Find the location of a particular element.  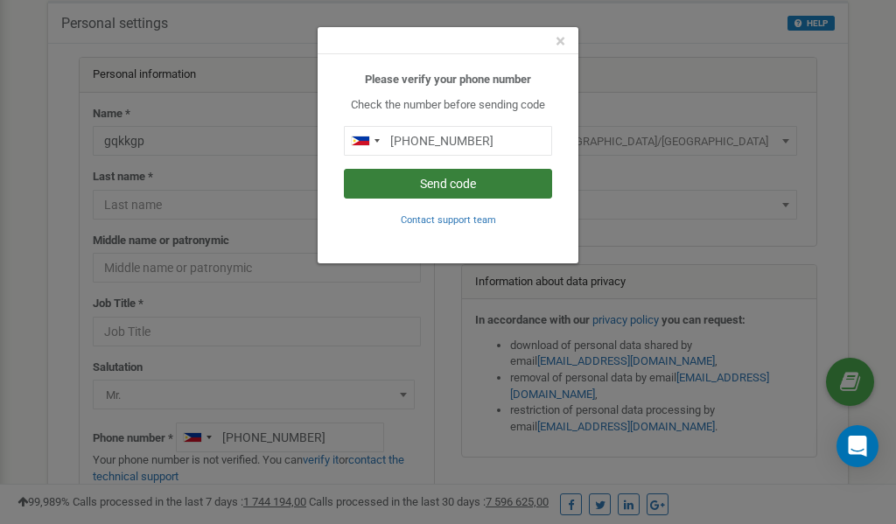

button: Send code is located at coordinates (448, 184).